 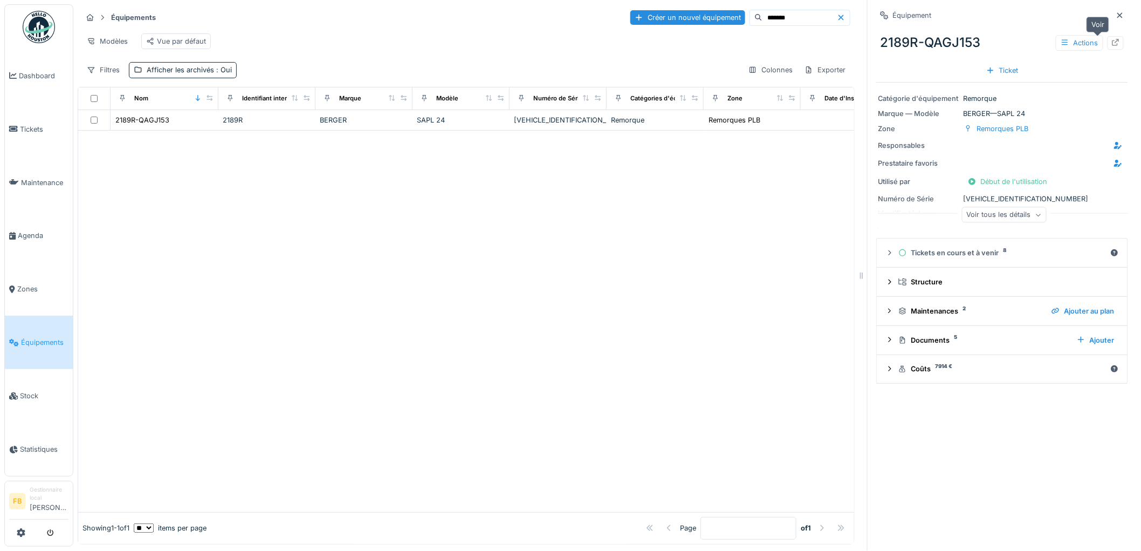 I want to click on div: Showing 1 - 1 of 1, so click(x=106, y=527).